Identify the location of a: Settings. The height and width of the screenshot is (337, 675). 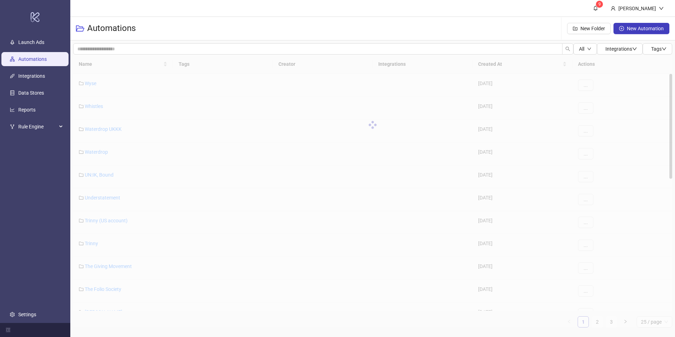
(27, 314).